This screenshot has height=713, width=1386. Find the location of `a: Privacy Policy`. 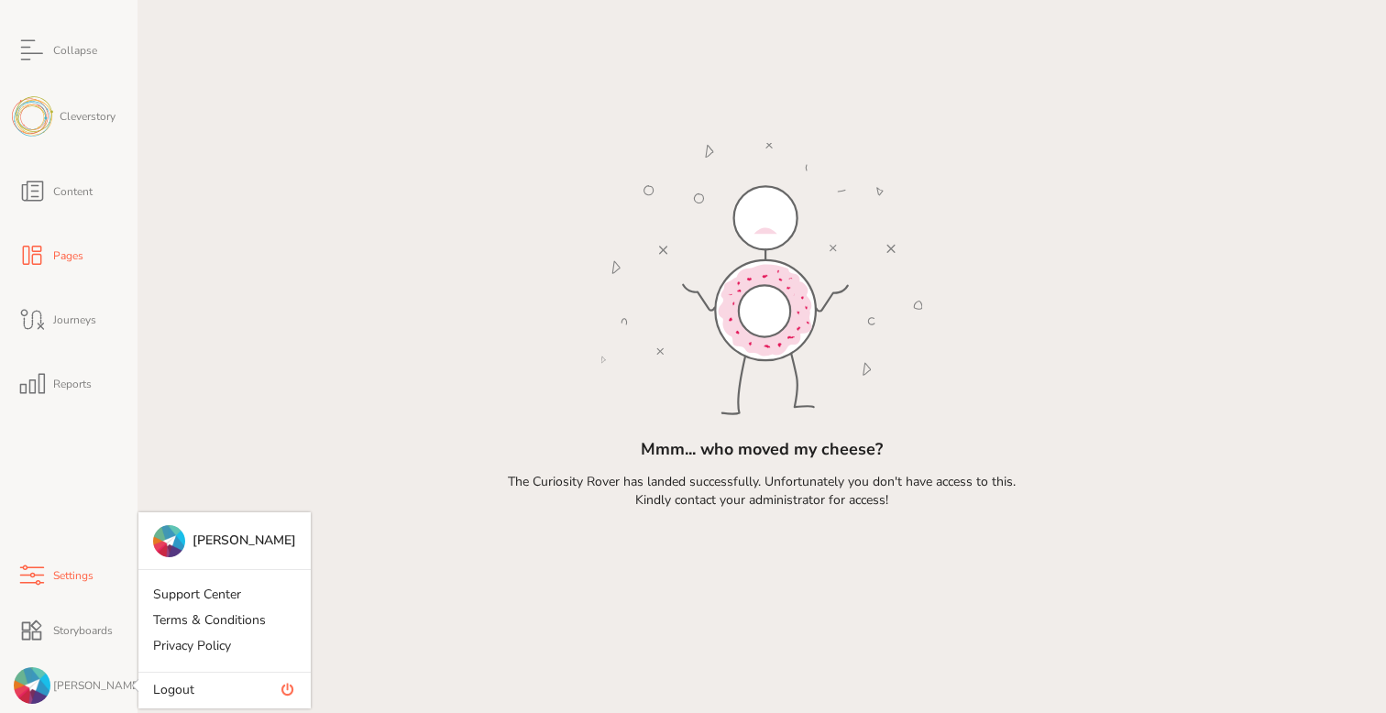

a: Privacy Policy is located at coordinates (225, 646).